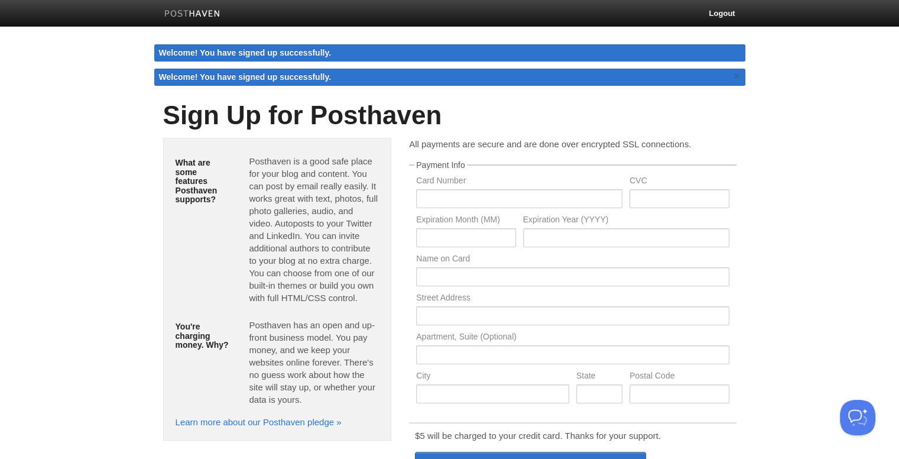  What do you see at coordinates (450, 115) in the screenshot?
I see `h1: Sign Up for Posthaven` at bounding box center [450, 115].